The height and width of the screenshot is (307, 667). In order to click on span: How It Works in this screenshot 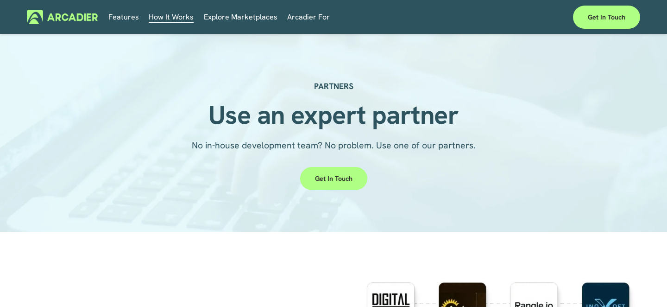, I will do `click(171, 17)`.